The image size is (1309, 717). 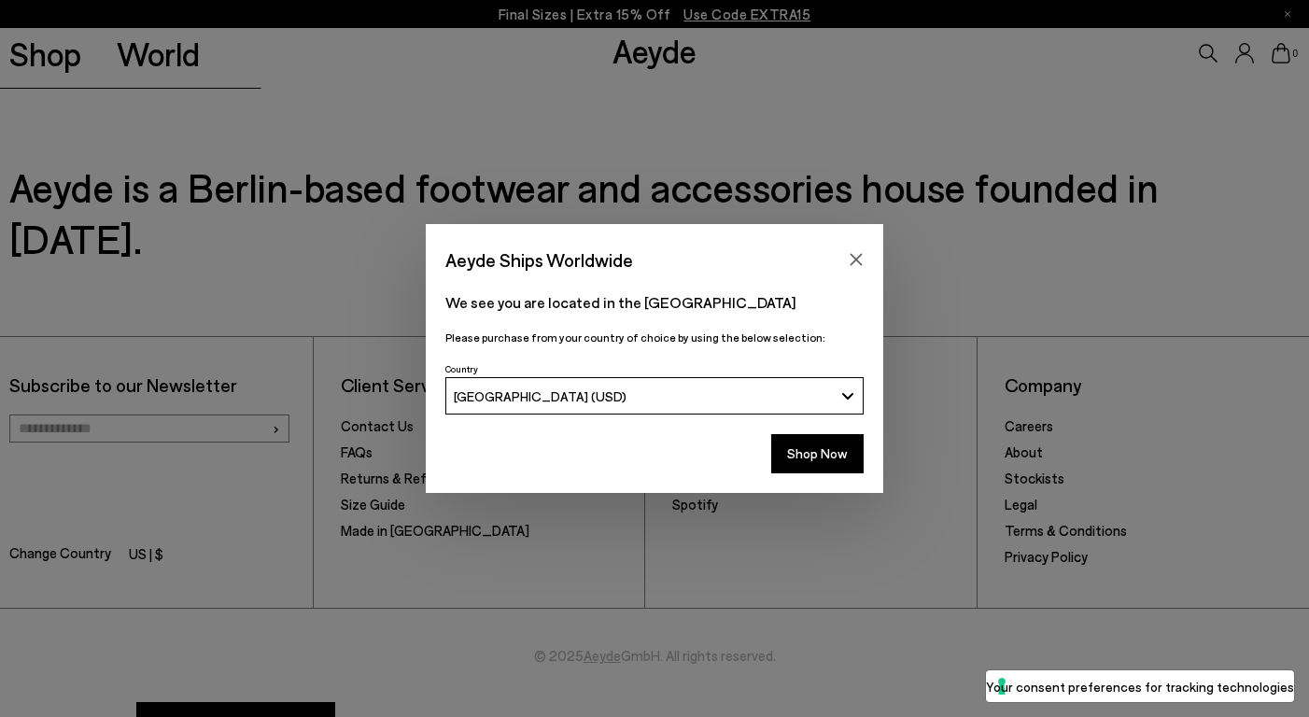 What do you see at coordinates (1140, 686) in the screenshot?
I see `button: Your consent preferences for tracking technologies` at bounding box center [1140, 686].